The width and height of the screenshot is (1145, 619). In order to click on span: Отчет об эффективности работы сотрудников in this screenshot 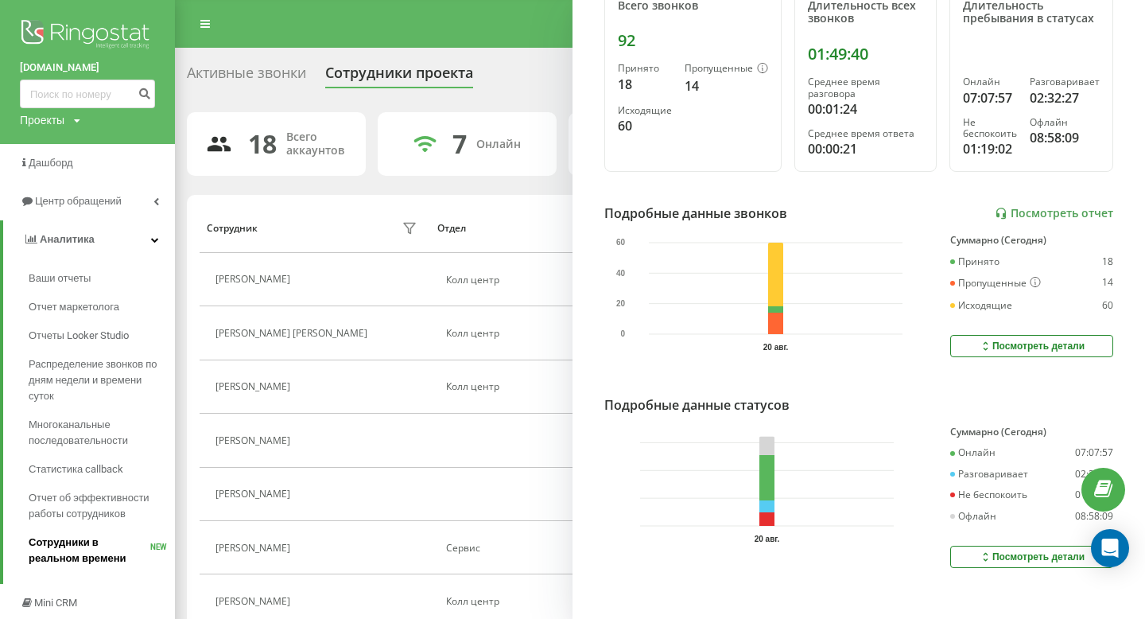, I will do `click(98, 506)`.